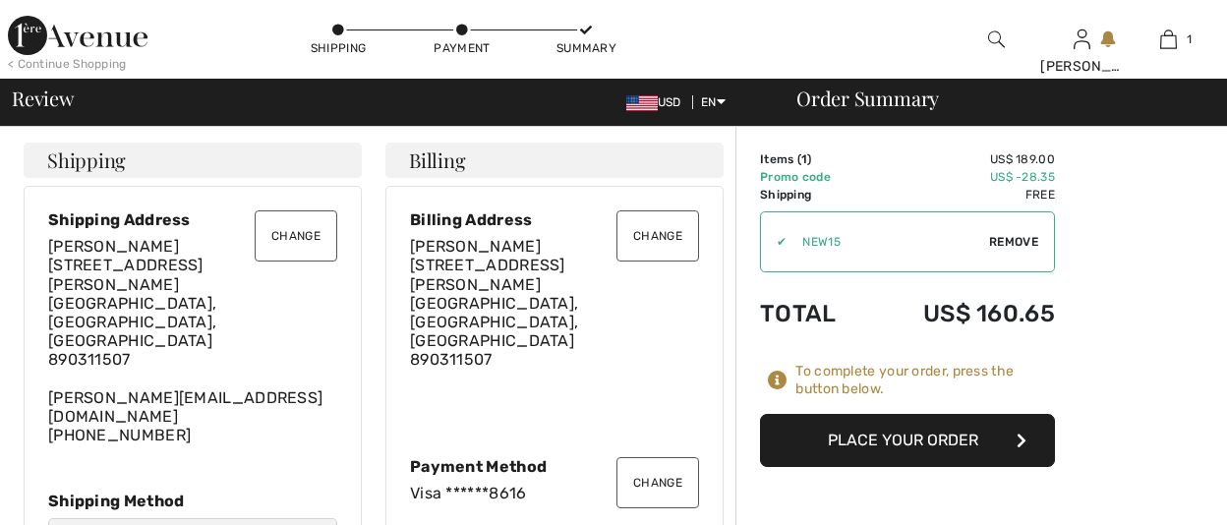 This screenshot has height=525, width=1227. What do you see at coordinates (78, 35) in the screenshot?
I see `img: 1ère Avenue` at bounding box center [78, 35].